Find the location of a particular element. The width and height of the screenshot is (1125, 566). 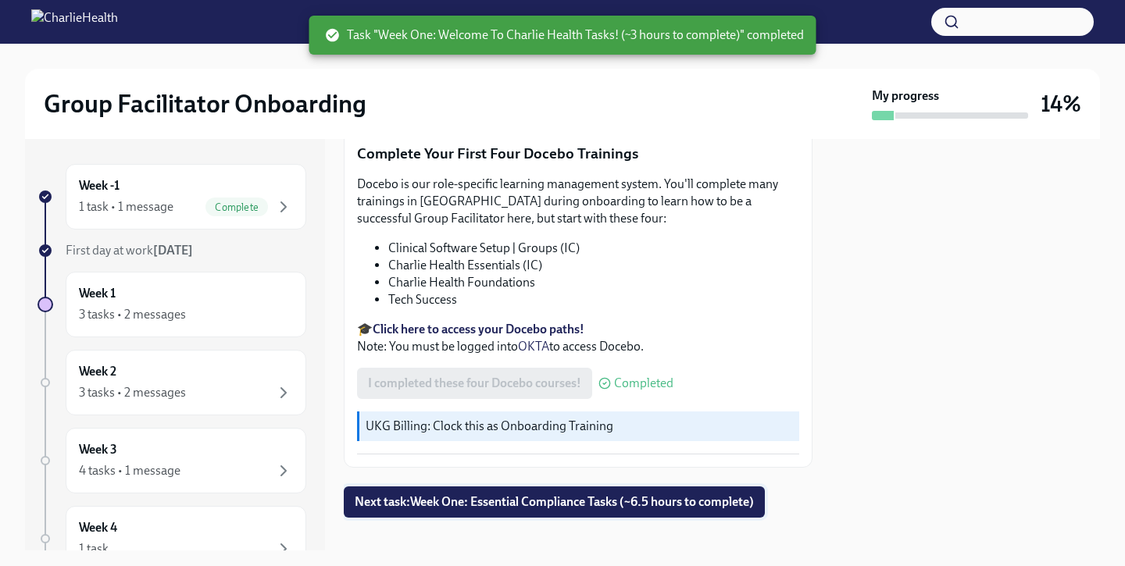

li: Charlie Health Essentials (IC) is located at coordinates (594, 266).